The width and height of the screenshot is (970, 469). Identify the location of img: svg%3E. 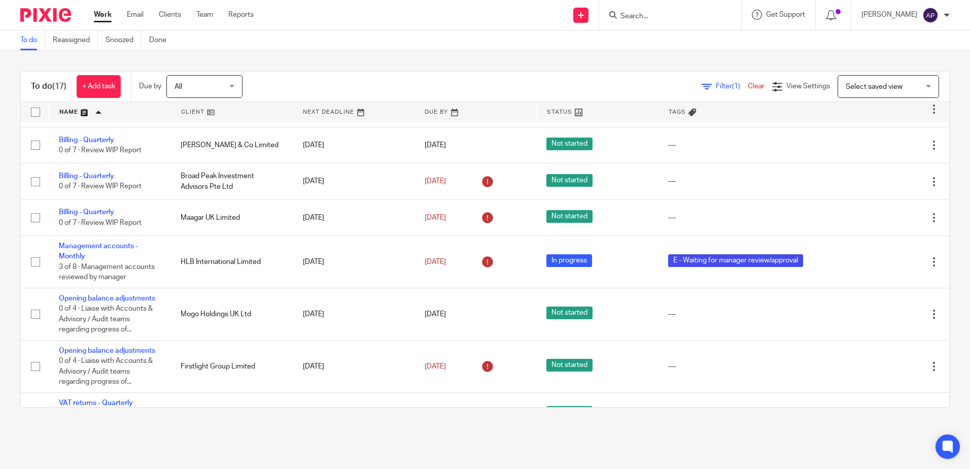
(930, 15).